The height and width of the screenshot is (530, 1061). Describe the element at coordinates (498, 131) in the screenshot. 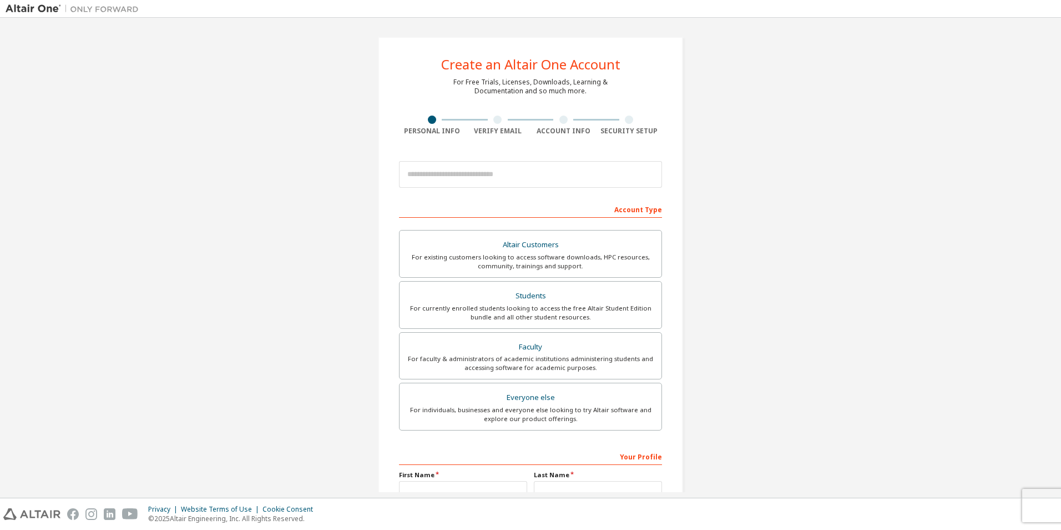

I see `div: Verify Email` at that location.